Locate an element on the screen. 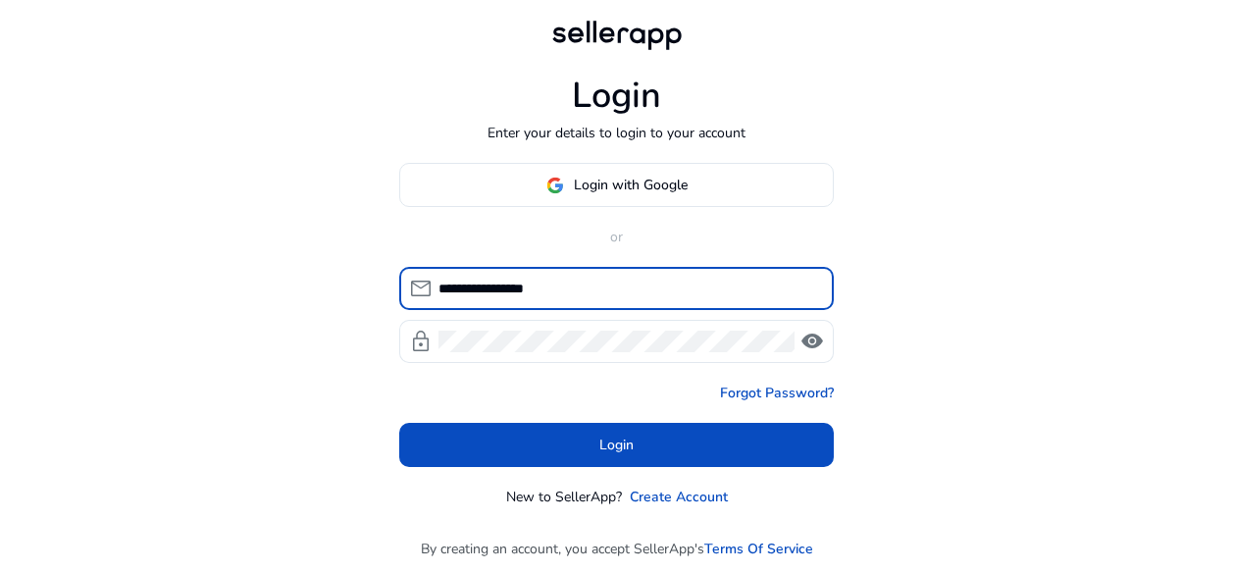  a: Terms Of Service is located at coordinates (758, 548).